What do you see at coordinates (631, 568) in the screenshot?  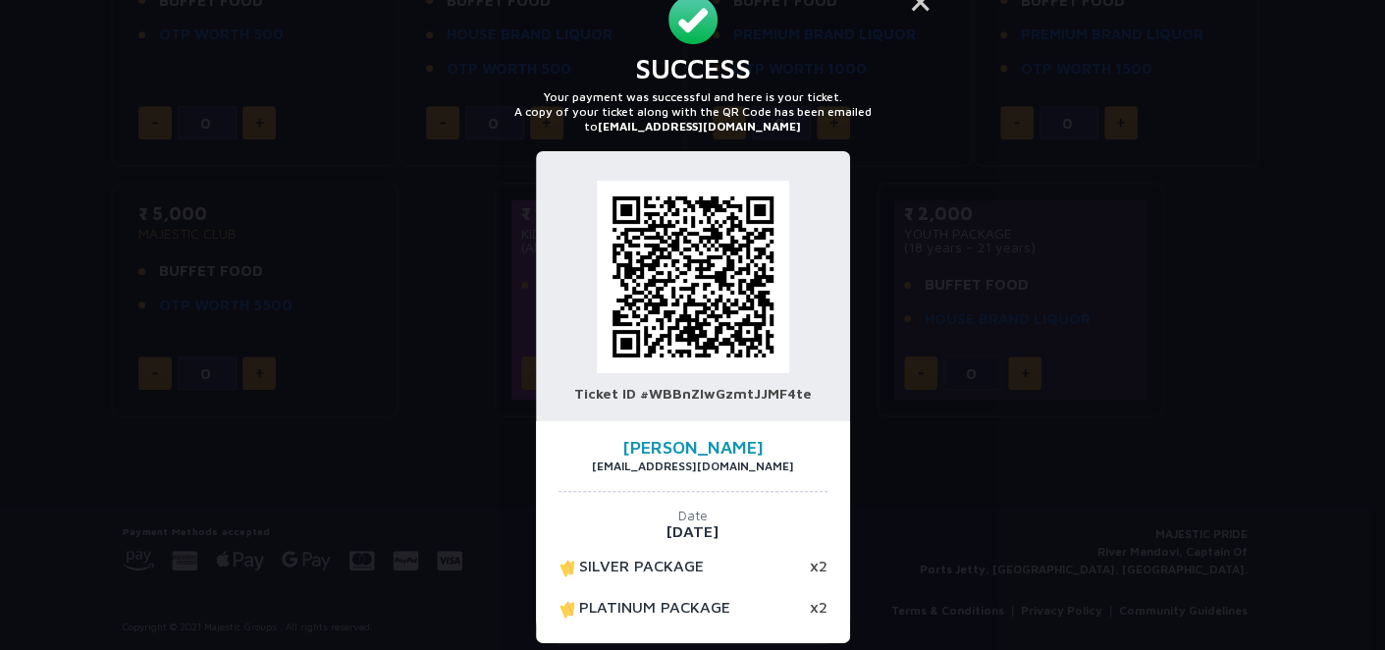 I see `p: SILVER PACKAGE` at bounding box center [631, 568].